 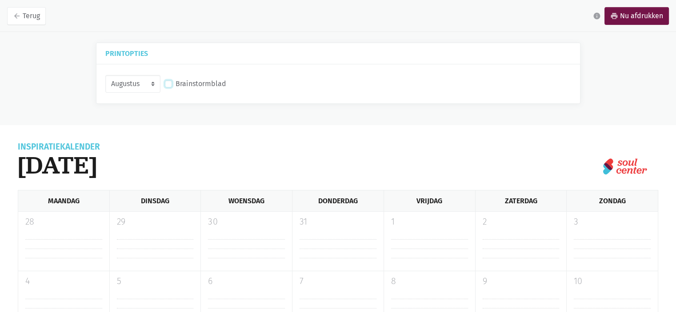 I want to click on div: Donderdag, so click(x=338, y=201).